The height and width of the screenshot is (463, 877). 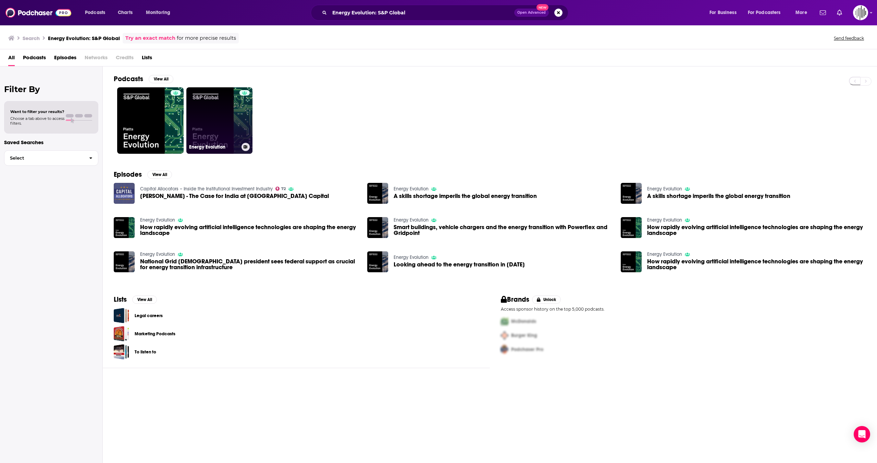 What do you see at coordinates (121, 352) in the screenshot?
I see `span: To listen to` at bounding box center [121, 352].